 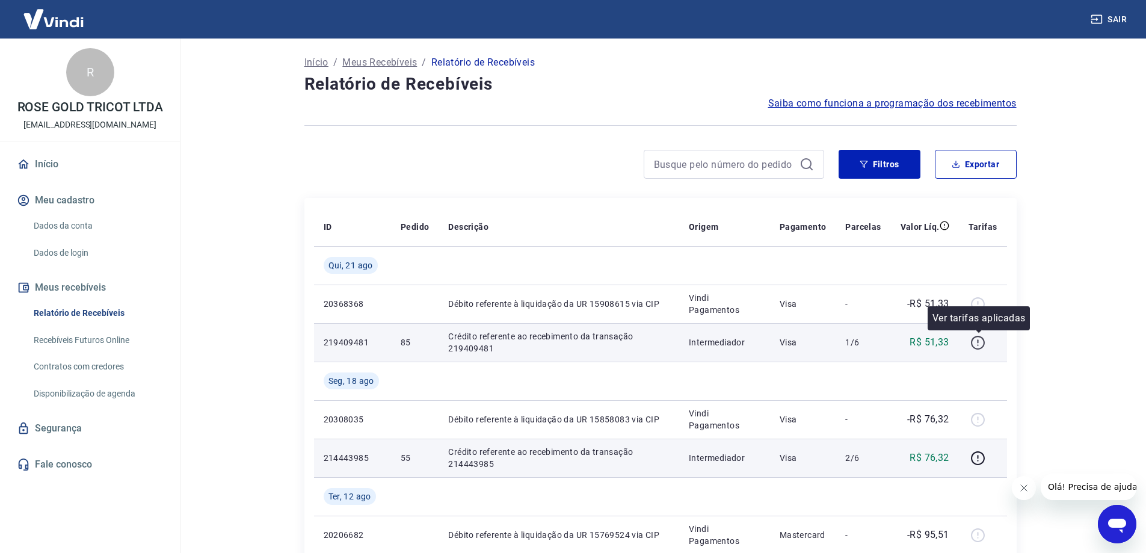 What do you see at coordinates (414, 227) in the screenshot?
I see `p: Pedido` at bounding box center [414, 227].